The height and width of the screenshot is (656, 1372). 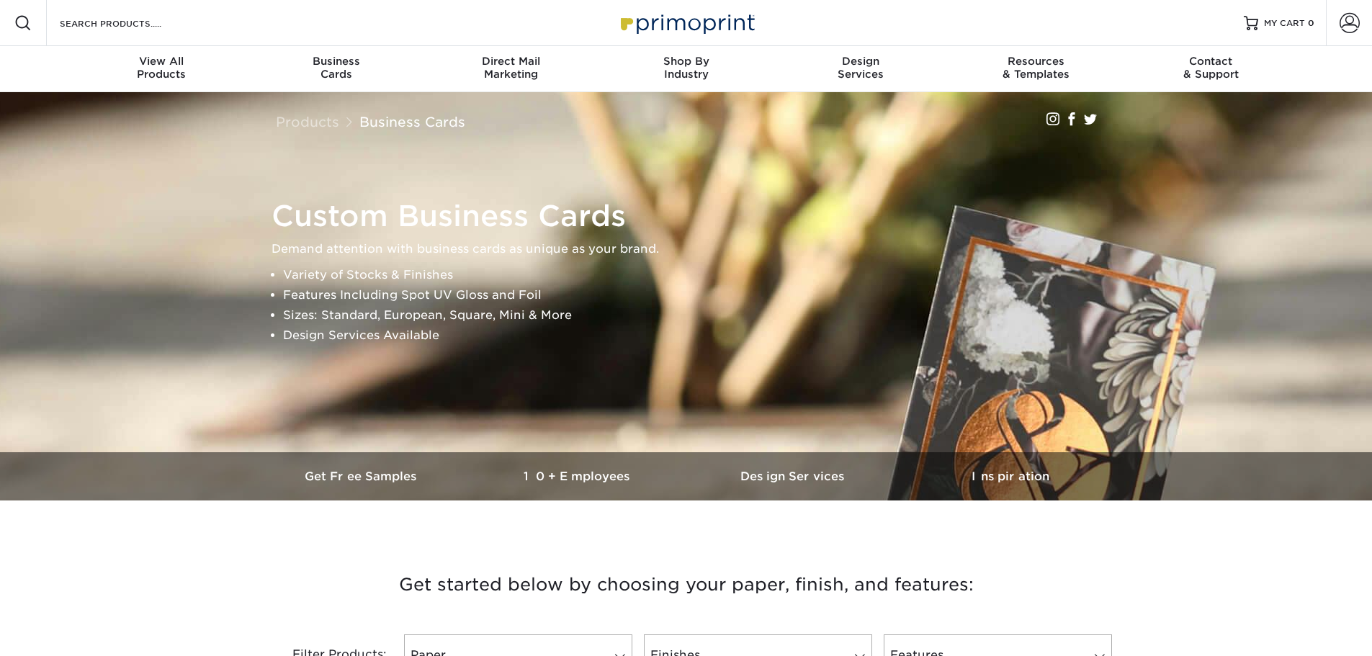 What do you see at coordinates (362, 476) in the screenshot?
I see `a: Get Free Samples` at bounding box center [362, 476].